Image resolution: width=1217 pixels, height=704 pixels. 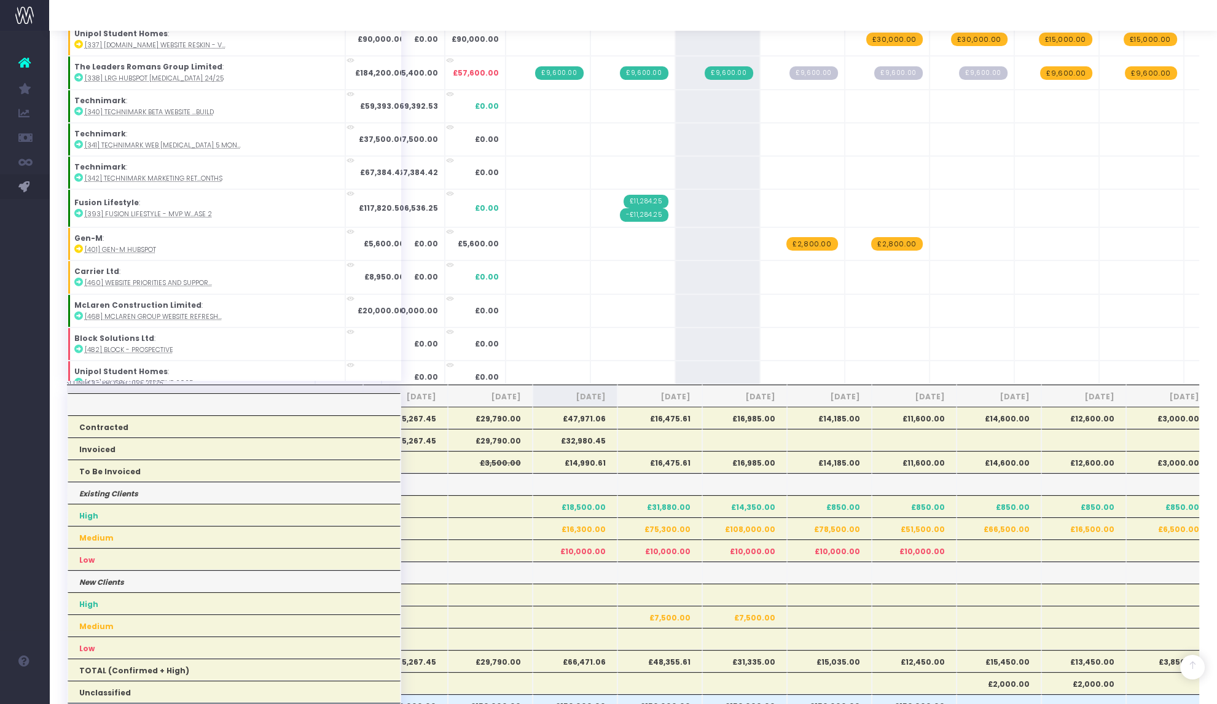 I want to click on th: To Be Invoiced, so click(x=234, y=471).